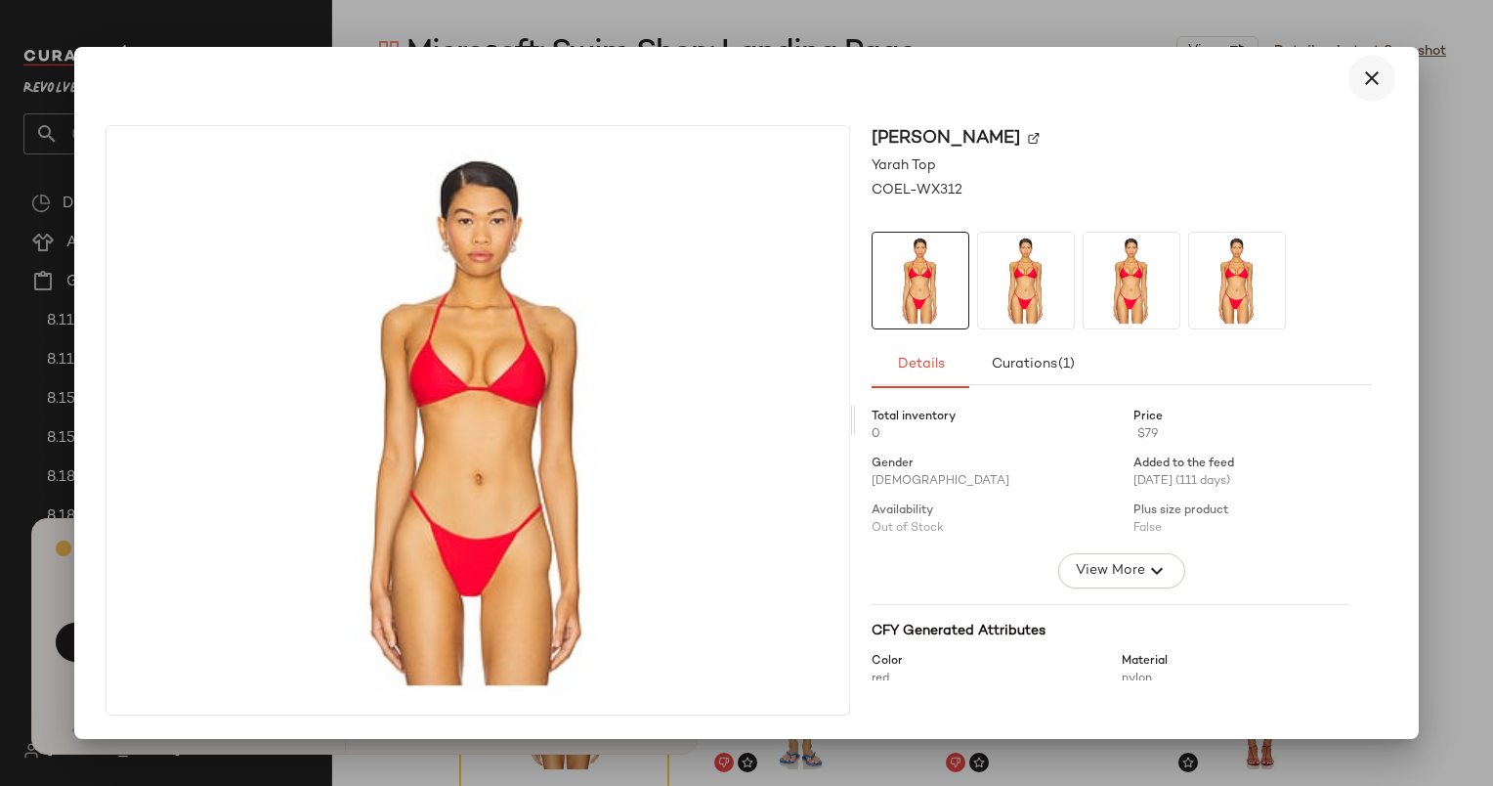 This screenshot has width=1493, height=786. What do you see at coordinates (1121, 571) in the screenshot?
I see `button: View More` at bounding box center [1121, 571].